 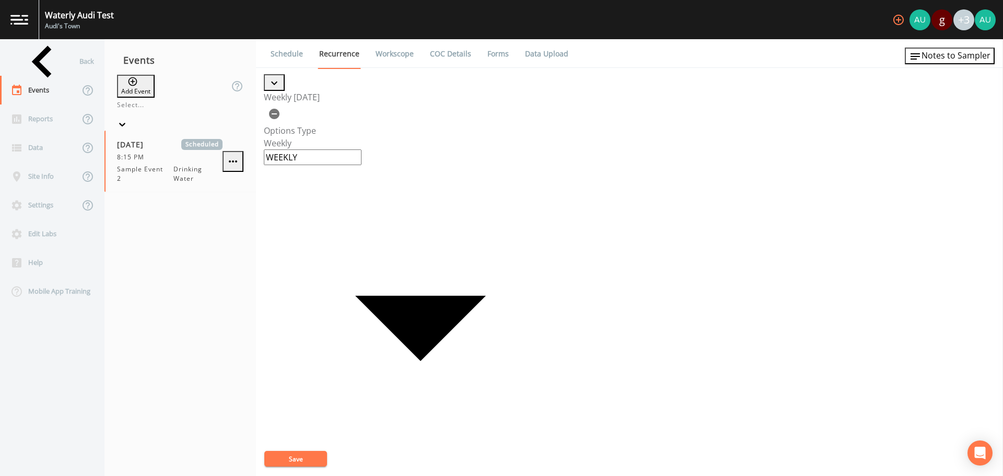 What do you see at coordinates (296, 458) in the screenshot?
I see `button: Save` at bounding box center [296, 458].